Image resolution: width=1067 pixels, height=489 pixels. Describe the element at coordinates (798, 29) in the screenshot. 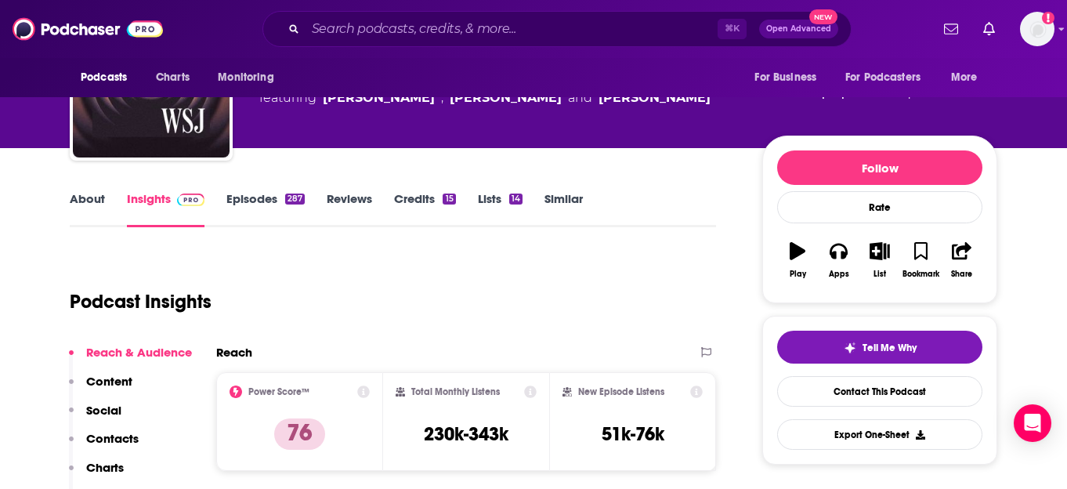

I see `button: Open AdvancedNew` at that location.